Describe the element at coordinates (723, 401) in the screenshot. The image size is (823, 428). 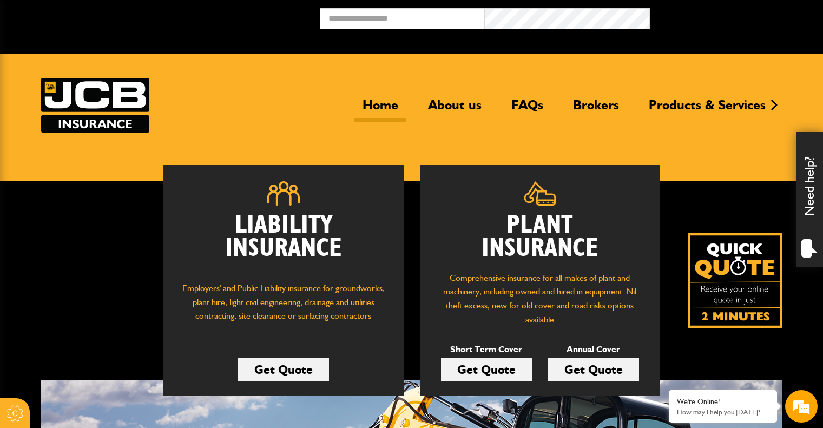
I see `div: We're Online!` at that location.